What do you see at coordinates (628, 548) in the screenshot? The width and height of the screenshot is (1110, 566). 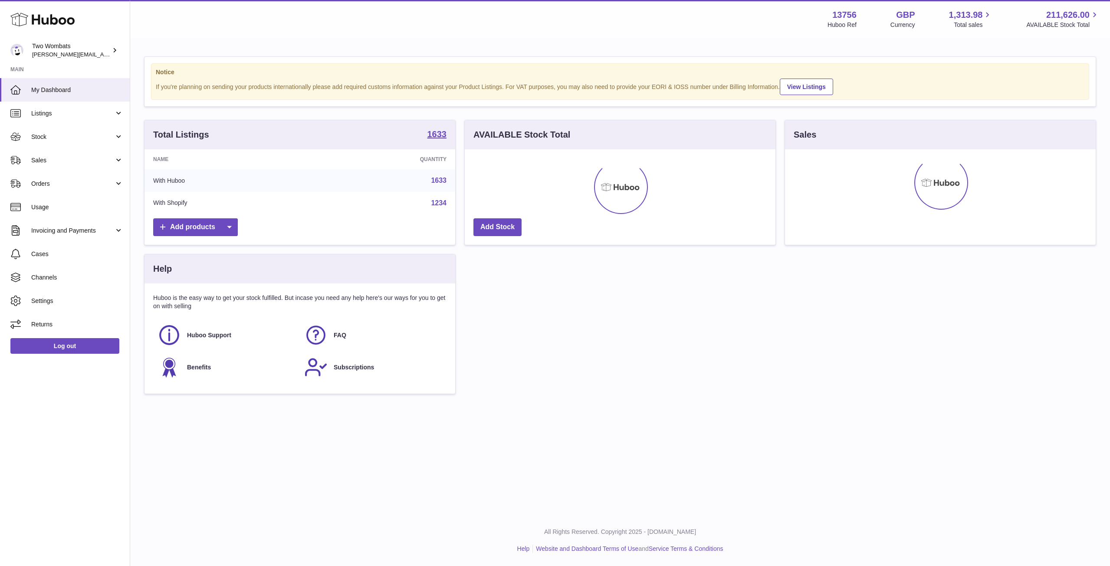 I see `li: and` at bounding box center [628, 548].